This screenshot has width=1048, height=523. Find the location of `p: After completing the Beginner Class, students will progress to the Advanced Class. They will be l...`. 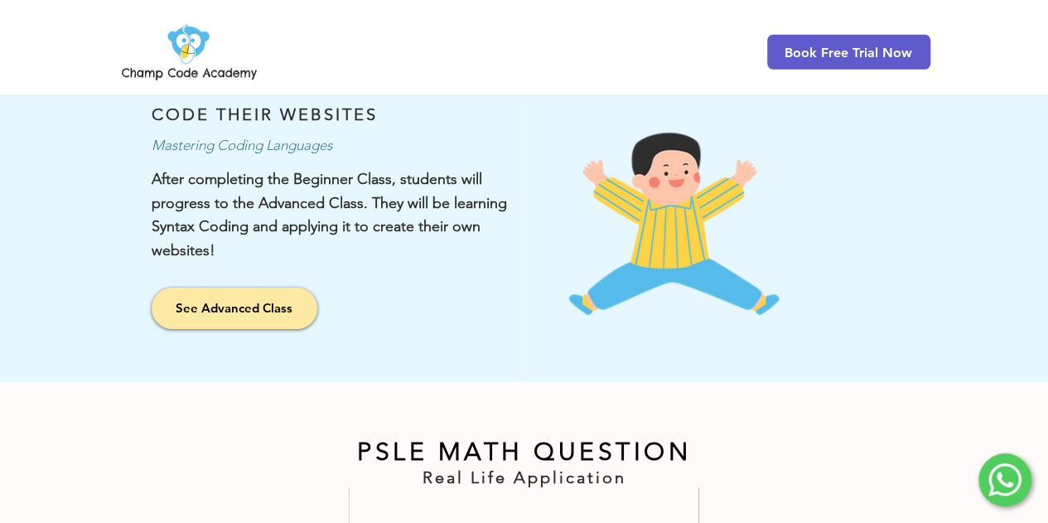

p: After completing the Beginner Class, students will progress to the Advanced Class. They will be l... is located at coordinates (338, 215).